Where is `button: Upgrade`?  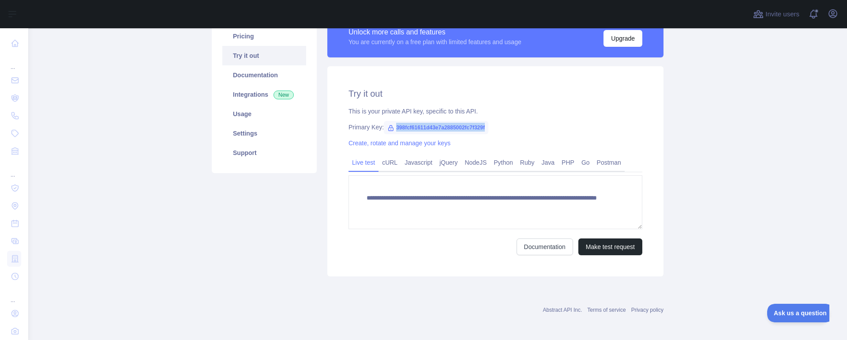 button: Upgrade is located at coordinates (623, 38).